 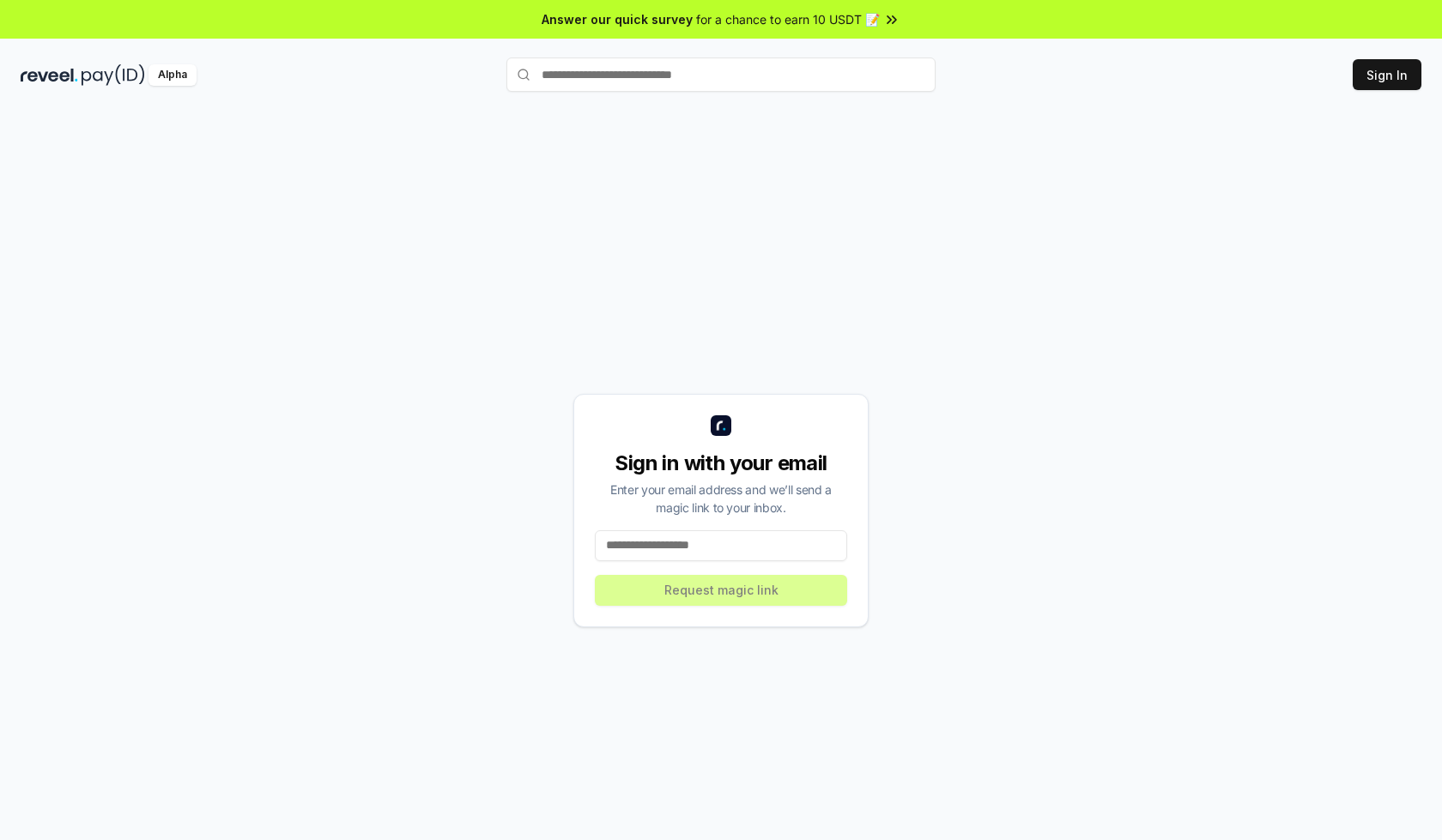 I want to click on button: Sign In, so click(x=1387, y=74).